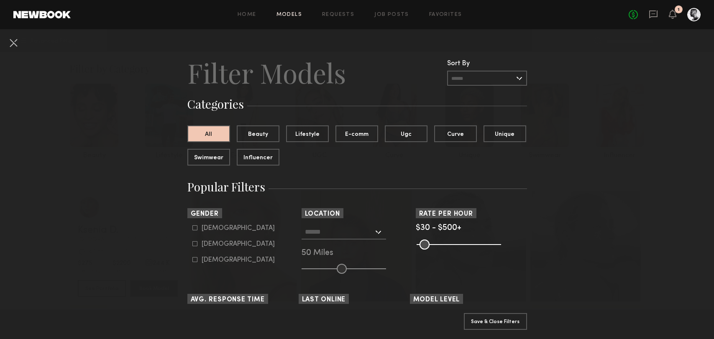  What do you see at coordinates (487, 64) in the screenshot?
I see `div: Sort By` at bounding box center [487, 64].